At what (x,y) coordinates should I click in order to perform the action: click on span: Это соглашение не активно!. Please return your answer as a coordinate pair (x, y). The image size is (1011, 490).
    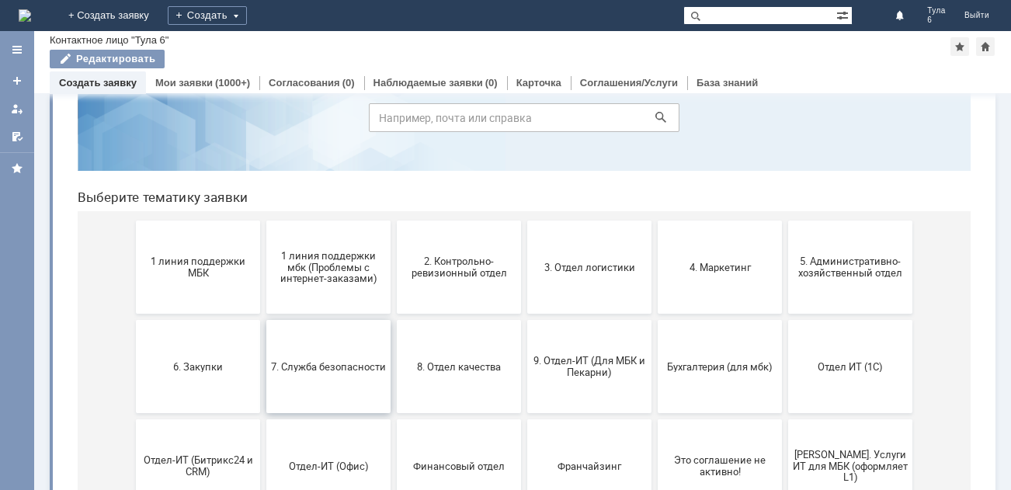
    Looking at the image, I should click on (654, 432).